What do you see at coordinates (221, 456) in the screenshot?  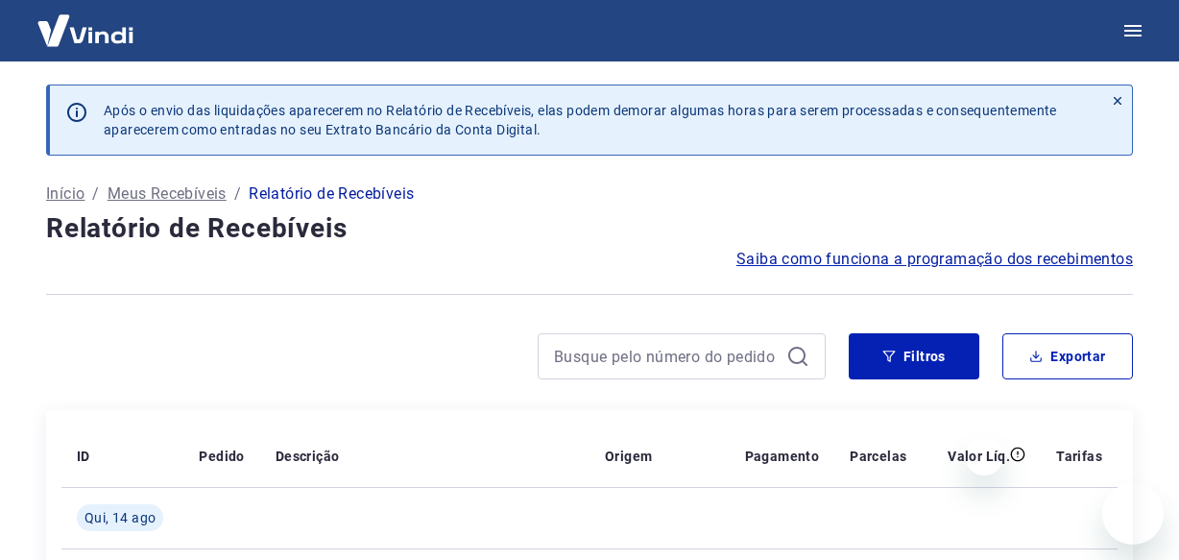 I see `p: Pedido` at bounding box center [221, 456].